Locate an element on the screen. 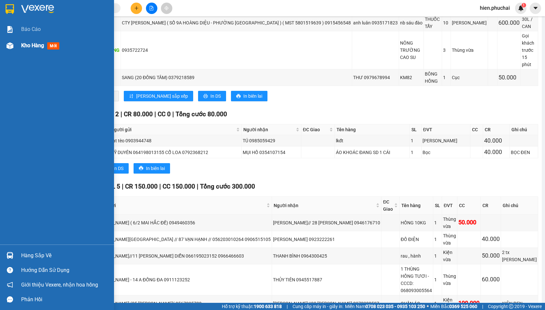  div: 1 THÙNG HỒNG TƯƠI - CCCD: 068093005564 is located at coordinates (416, 280).